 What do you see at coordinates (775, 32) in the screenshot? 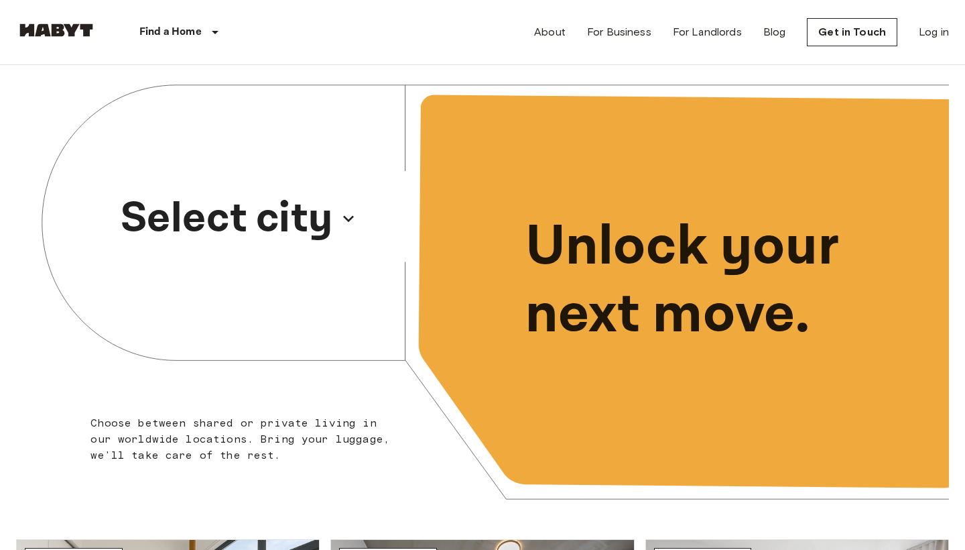
I see `a: Blog` at bounding box center [775, 32].